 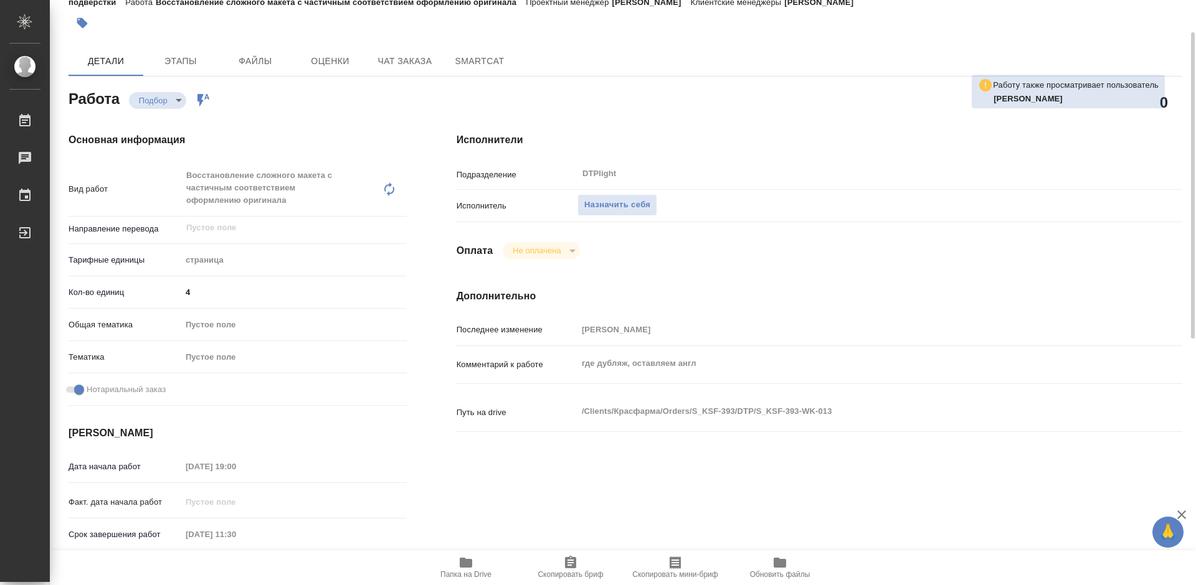 What do you see at coordinates (405, 61) in the screenshot?
I see `span: Чат заказа` at bounding box center [405, 61].